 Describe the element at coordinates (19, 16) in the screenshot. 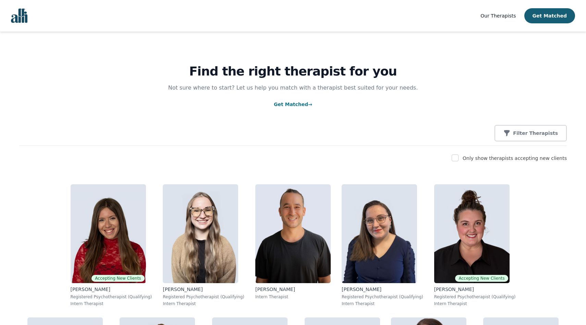

I see `img: alli logo` at that location.